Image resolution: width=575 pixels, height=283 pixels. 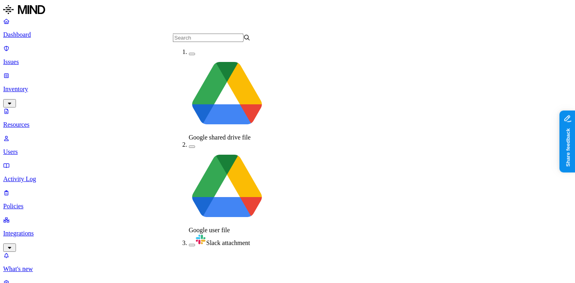 What do you see at coordinates (229, 243) in the screenshot?
I see `span: Slack attachment` at bounding box center [229, 243].